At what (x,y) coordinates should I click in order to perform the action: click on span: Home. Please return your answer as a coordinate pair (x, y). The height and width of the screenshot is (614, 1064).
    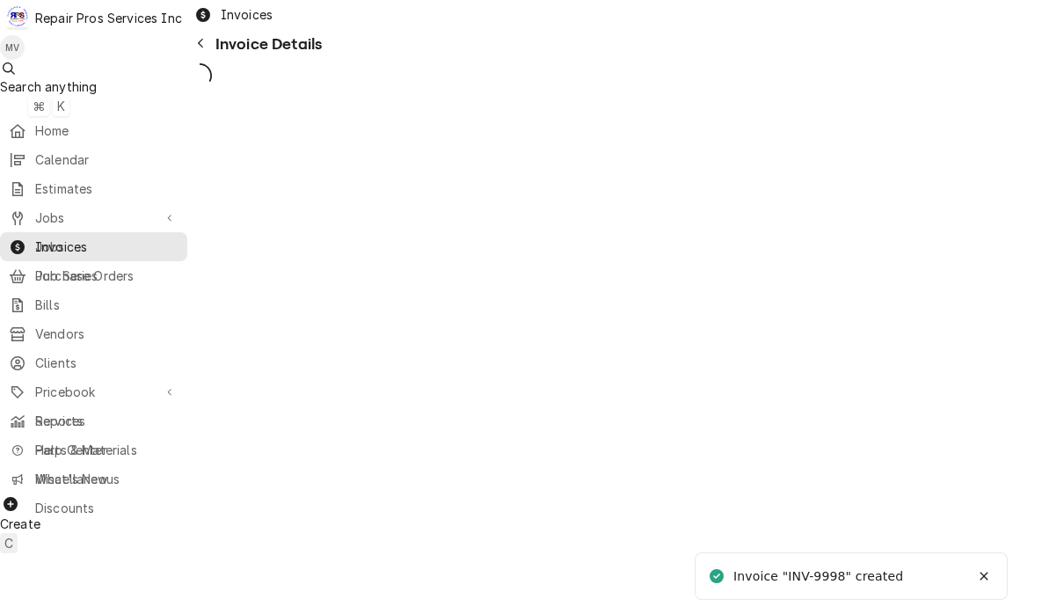
    Looking at the image, I should click on (106, 130).